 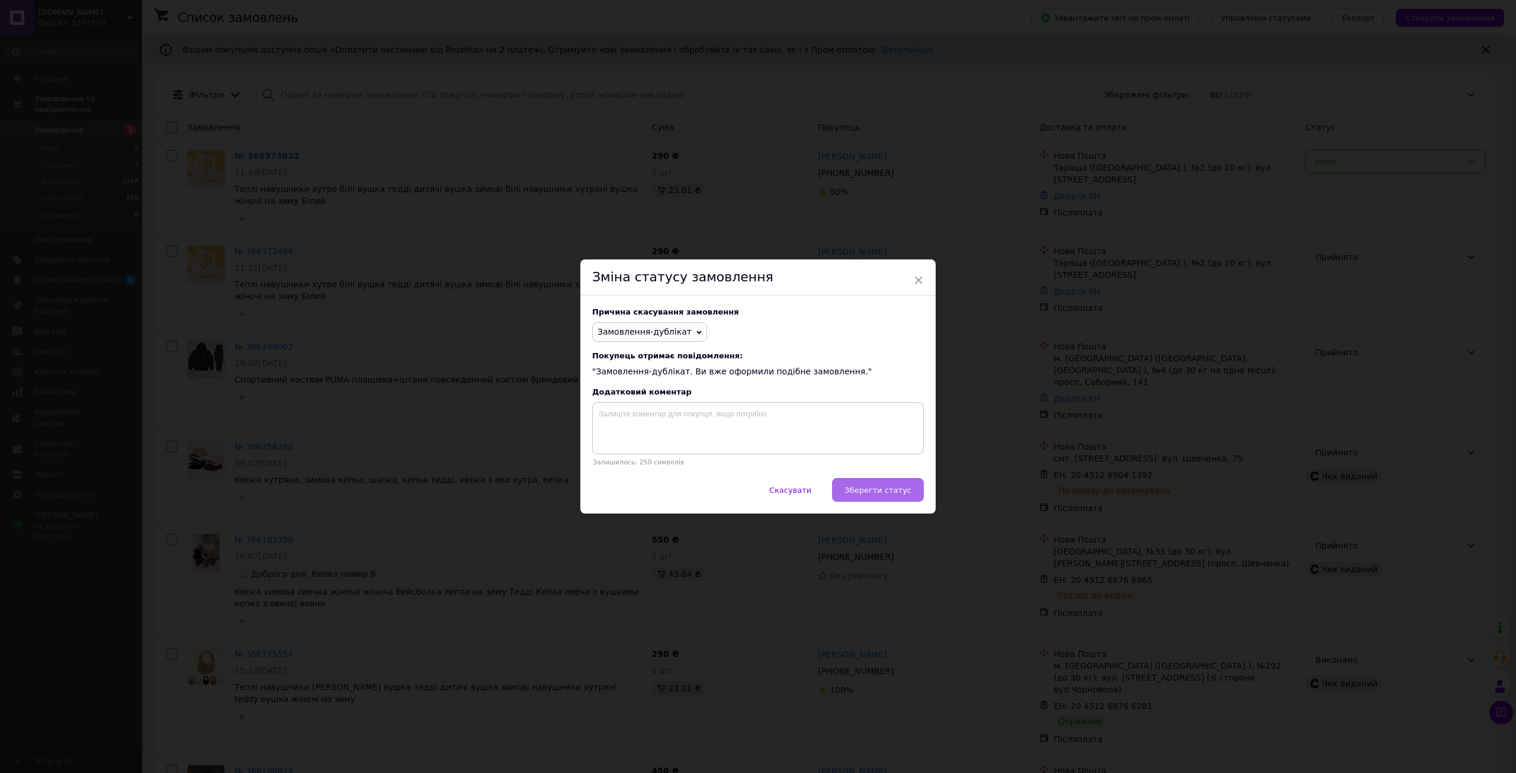 I want to click on div: "Замовлення-дублікат. Ви вже оформили подібне замовлення.", so click(x=758, y=364).